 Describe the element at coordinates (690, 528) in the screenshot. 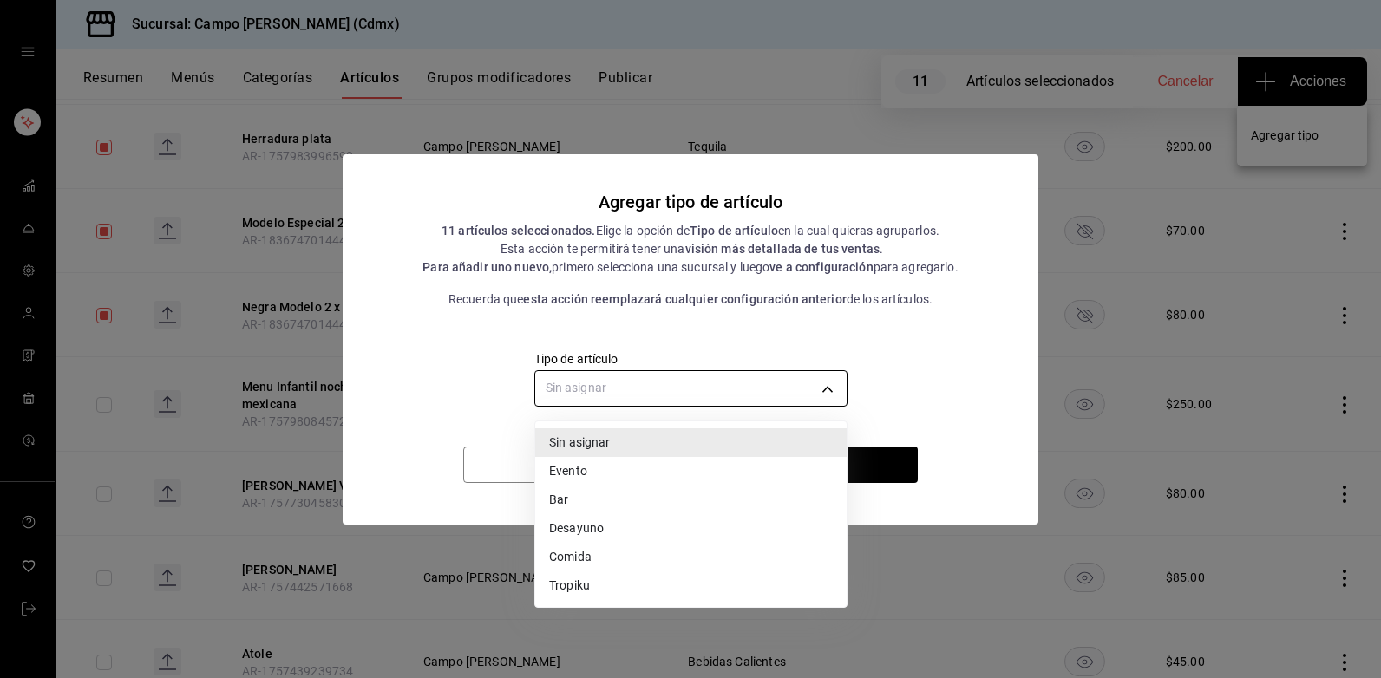

I see `li: Desayuno` at that location.